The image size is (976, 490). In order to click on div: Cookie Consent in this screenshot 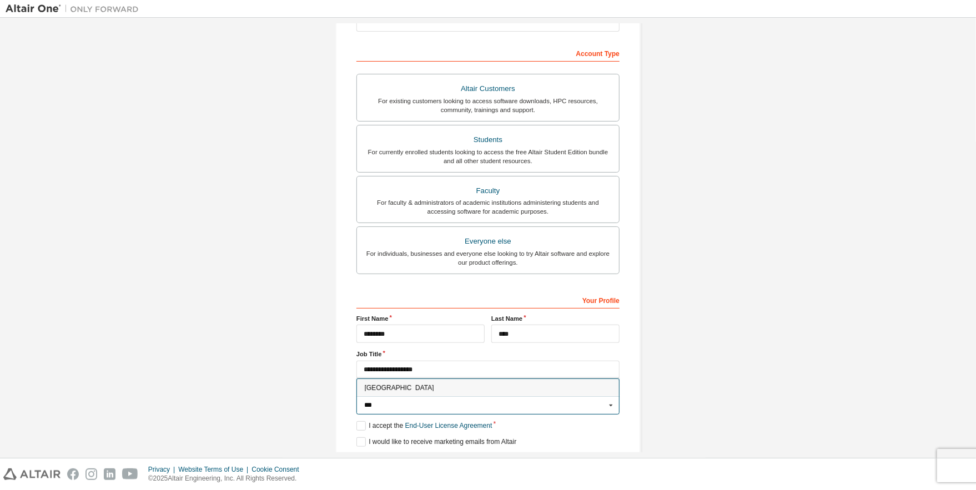, I will do `click(278, 470)`.